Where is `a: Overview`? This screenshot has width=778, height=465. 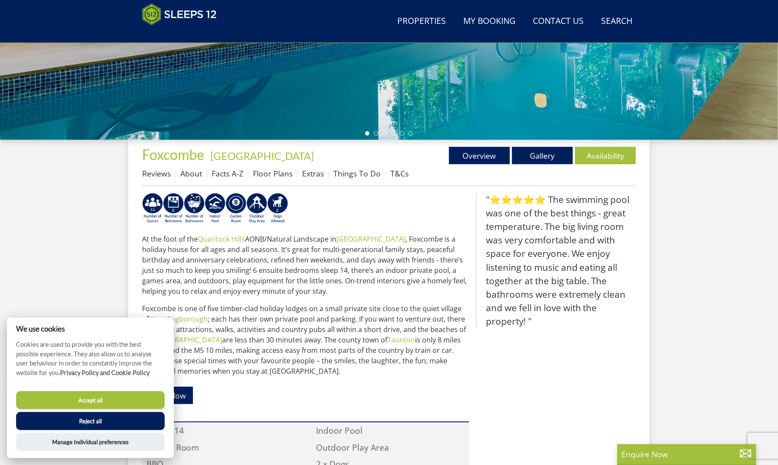
a: Overview is located at coordinates (479, 156).